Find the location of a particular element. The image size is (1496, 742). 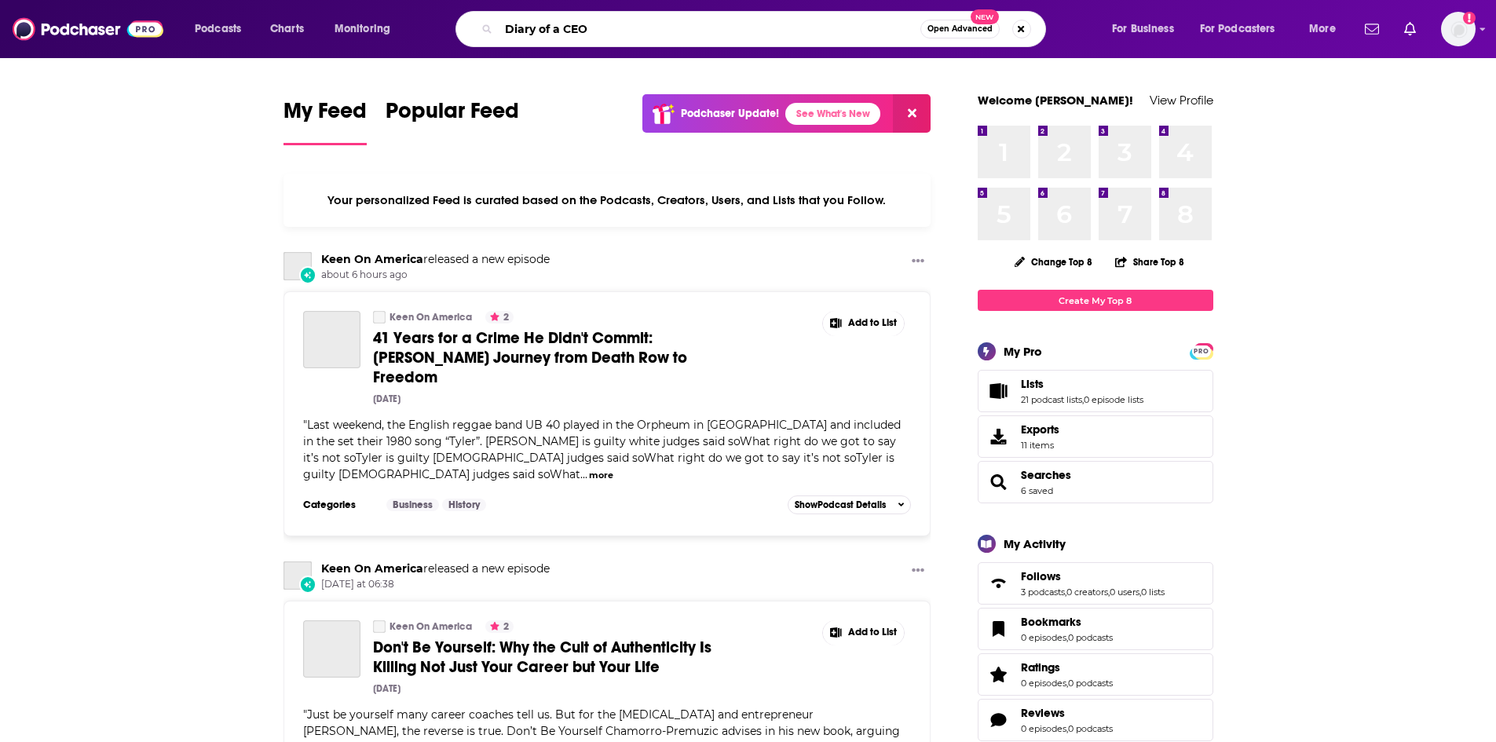

span: Podcasts is located at coordinates (218, 29).